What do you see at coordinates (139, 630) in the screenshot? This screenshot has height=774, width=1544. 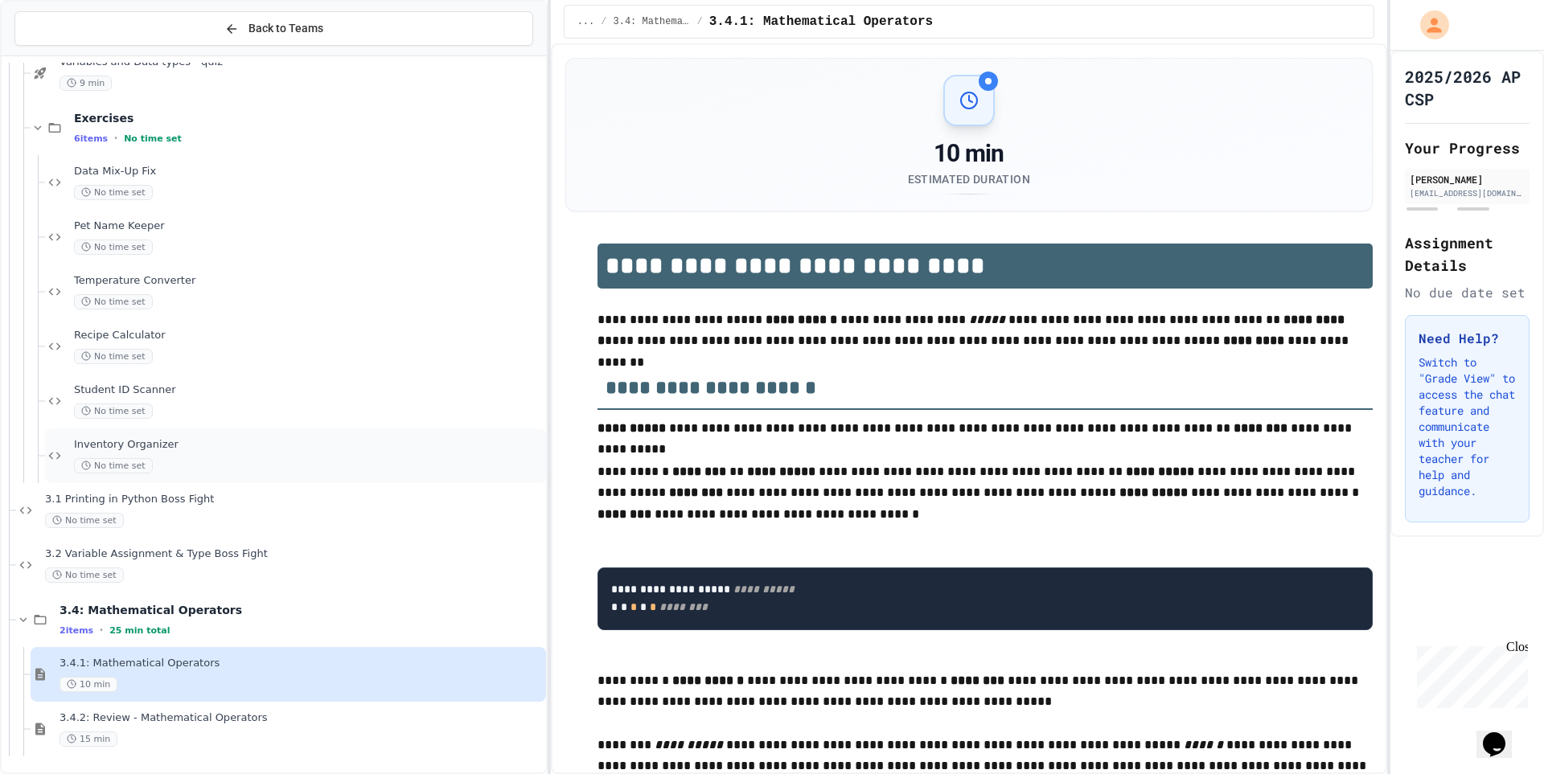 I see `span: 25 min total` at bounding box center [139, 630].